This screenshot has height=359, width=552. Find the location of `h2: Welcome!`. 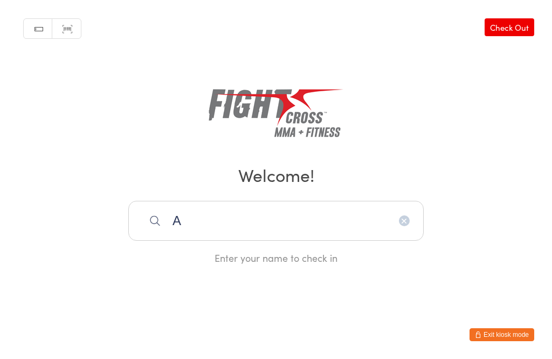

h2: Welcome! is located at coordinates (276, 174).